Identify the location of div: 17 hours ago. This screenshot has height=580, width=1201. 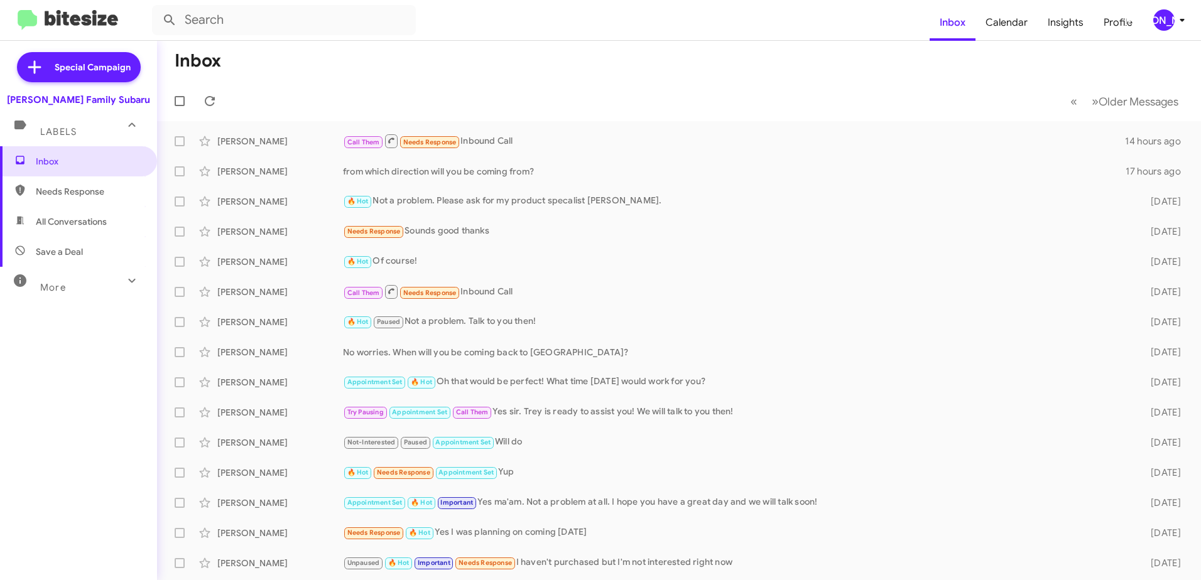
(1158, 171).